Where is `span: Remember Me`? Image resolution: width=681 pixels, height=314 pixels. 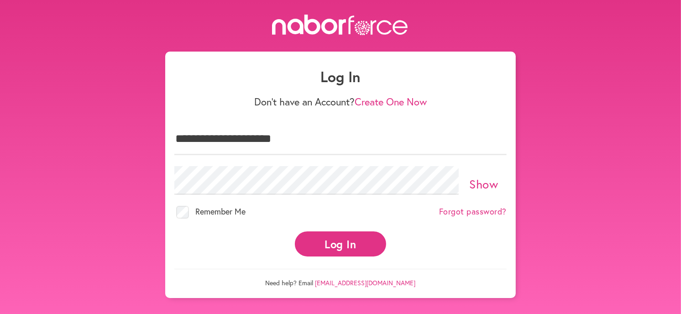 span: Remember Me is located at coordinates (220, 211).